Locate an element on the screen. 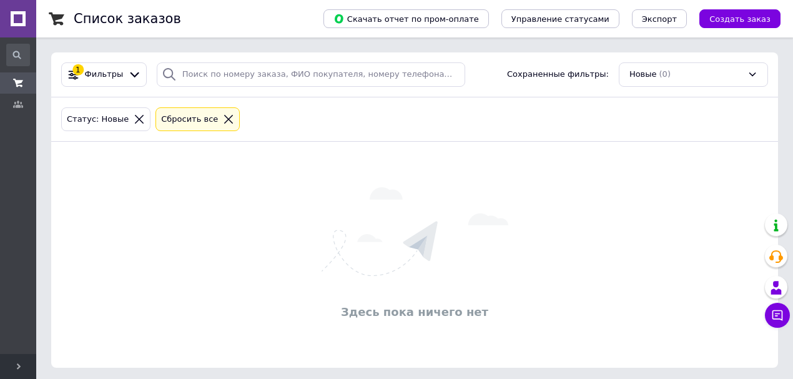  h1: Список заказов is located at coordinates (127, 19).